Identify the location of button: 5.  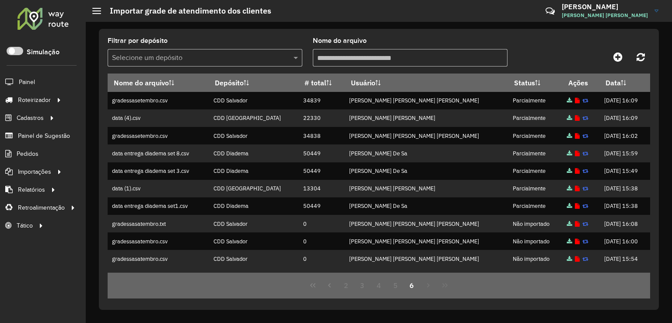
(395, 285).